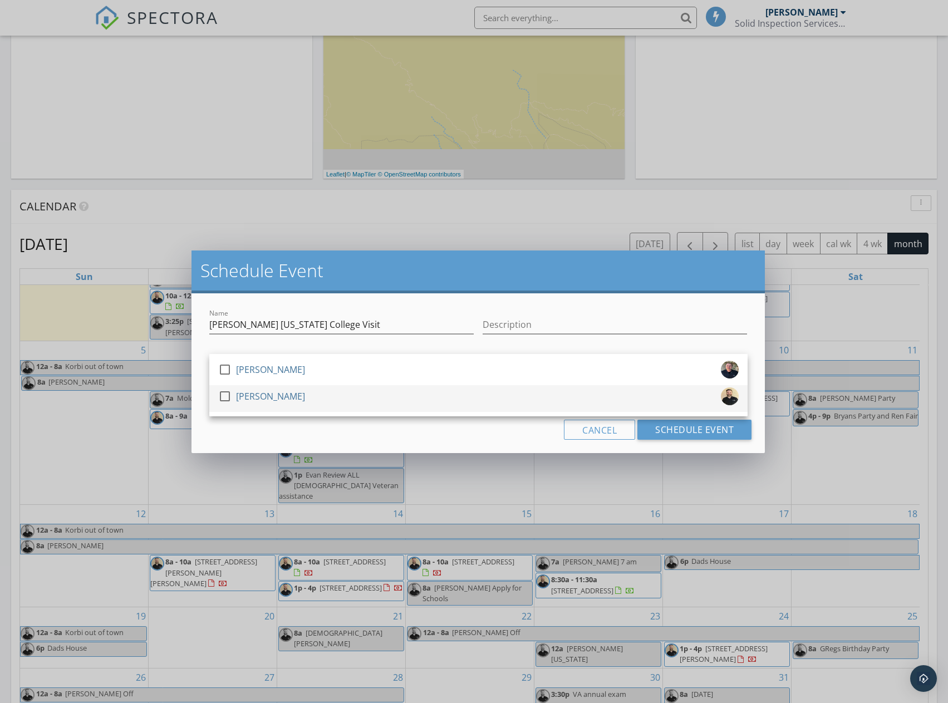 This screenshot has width=948, height=703. What do you see at coordinates (730, 370) in the screenshot?
I see `img: ba3dddfb2f8a4f8688eb65ab66b53933.jpeg` at bounding box center [730, 370].